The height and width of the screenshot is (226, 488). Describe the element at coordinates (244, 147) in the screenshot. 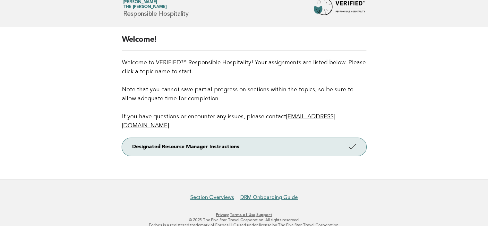

I see `a: Designated Resource Manager Instructions` at that location.